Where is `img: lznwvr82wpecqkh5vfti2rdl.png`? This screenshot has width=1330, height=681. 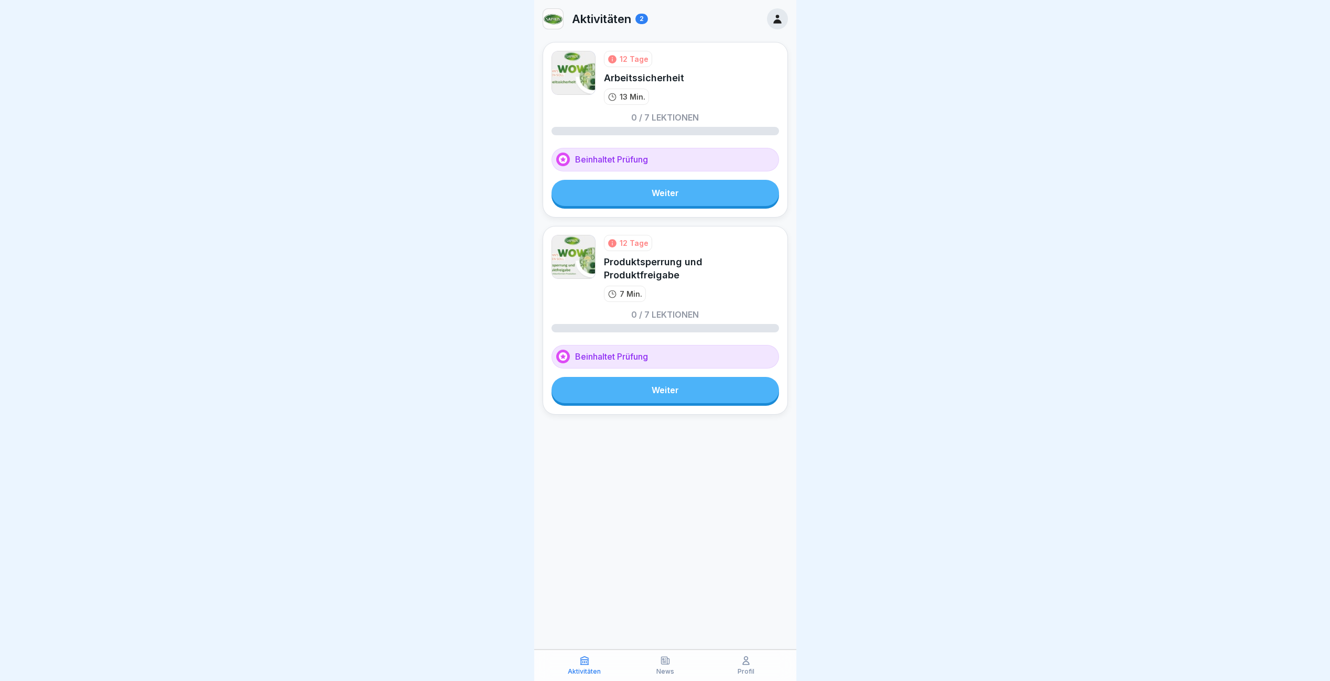
img: lznwvr82wpecqkh5vfti2rdl.png is located at coordinates (574, 73).